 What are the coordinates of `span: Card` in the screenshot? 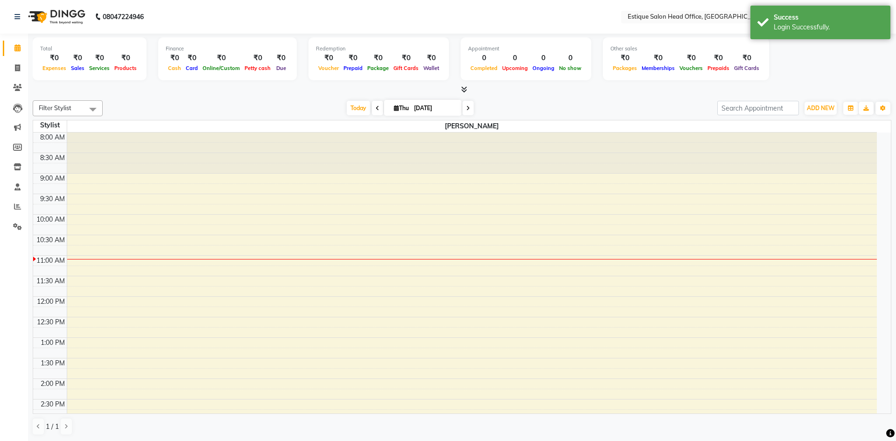 It's located at (192, 68).